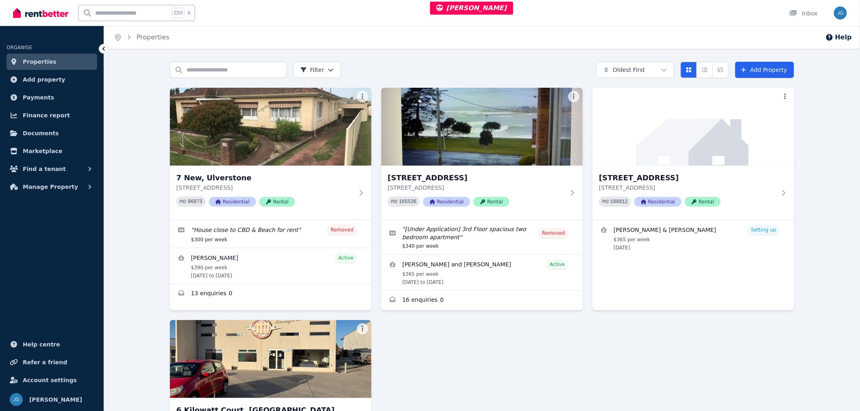 The height and width of the screenshot is (411, 860). I want to click on div: View options, so click(705, 70).